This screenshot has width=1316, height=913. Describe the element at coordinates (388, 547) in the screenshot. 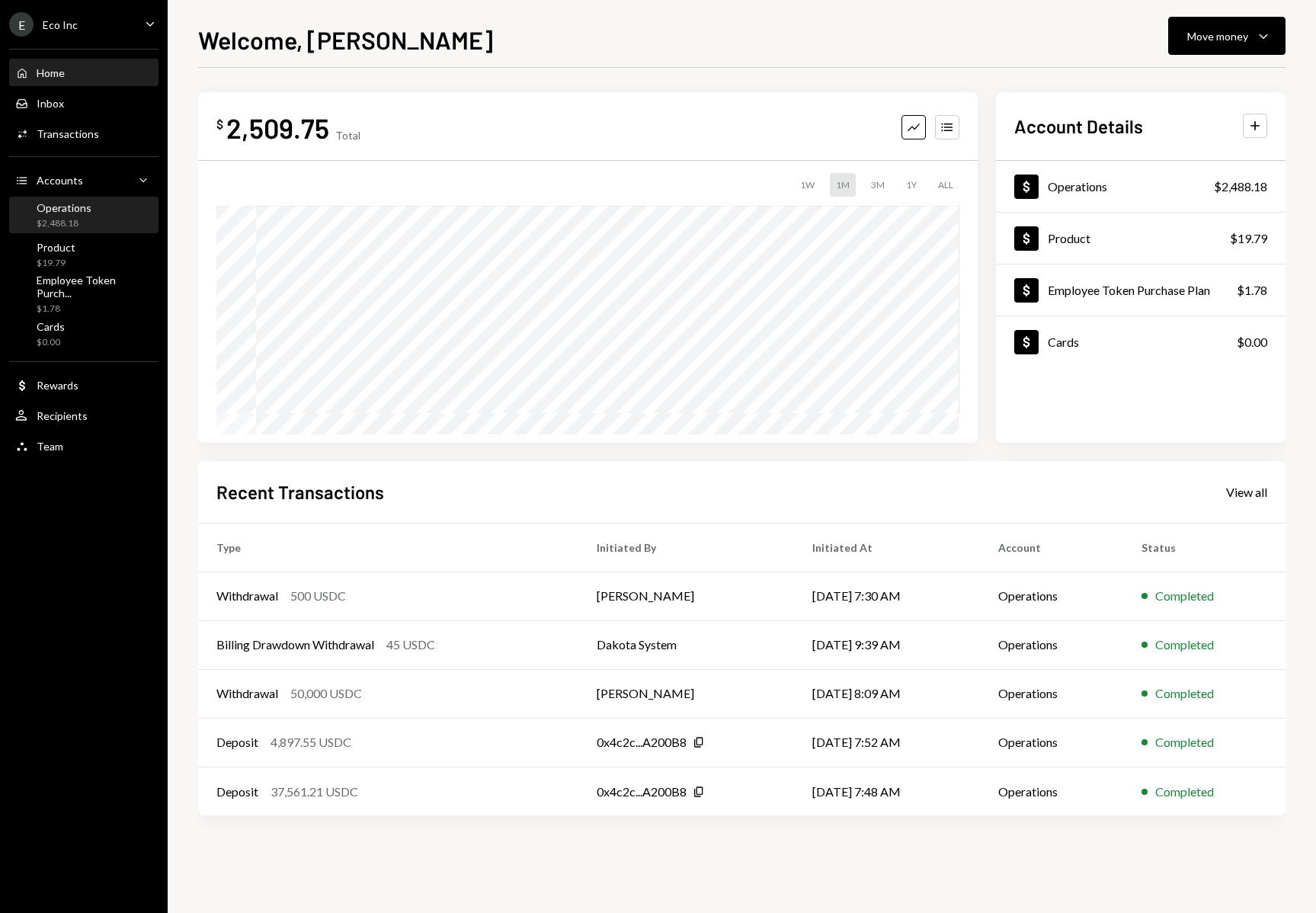

I see `th: Type` at that location.